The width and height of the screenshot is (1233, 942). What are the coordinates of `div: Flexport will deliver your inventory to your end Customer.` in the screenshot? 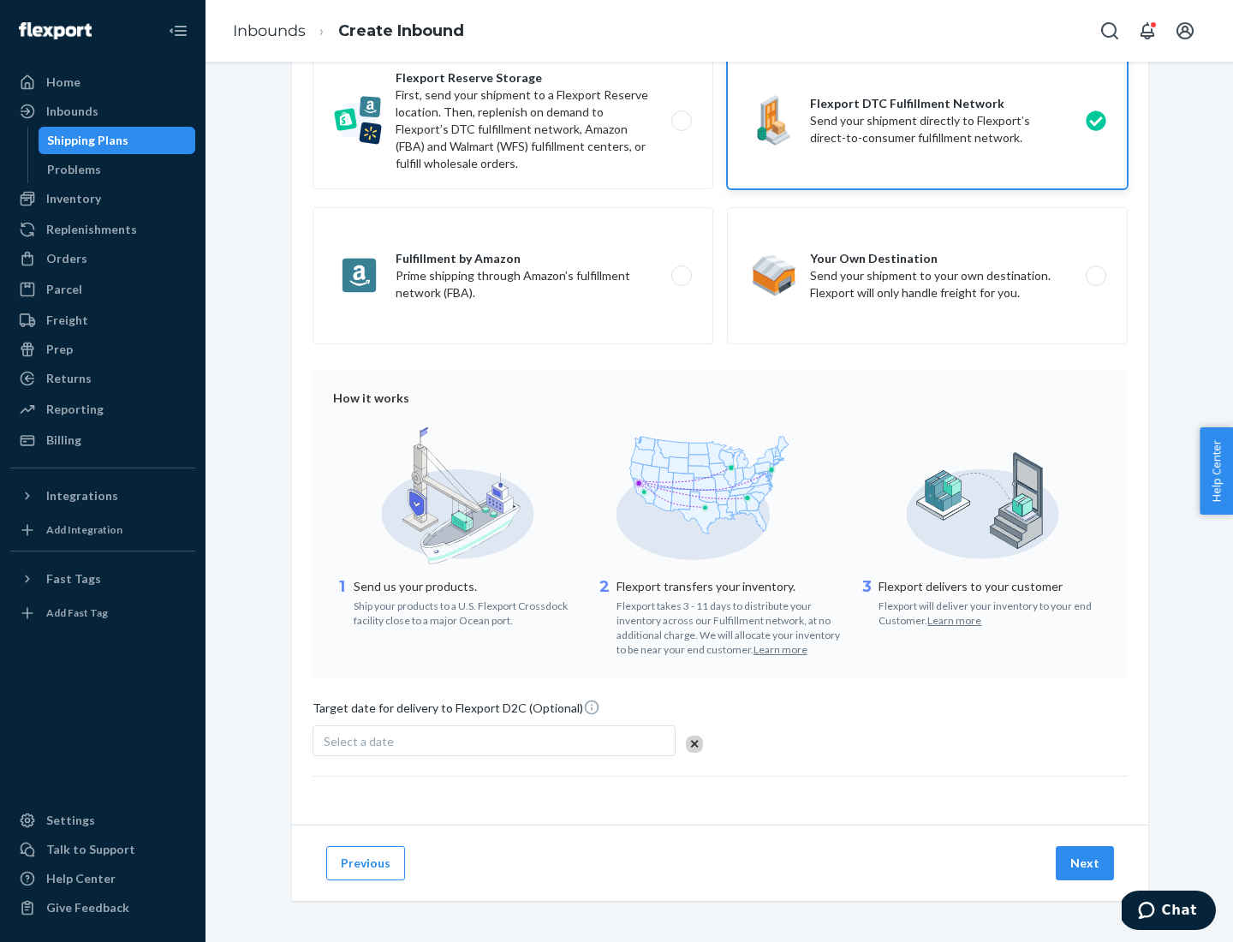 It's located at (993, 612).